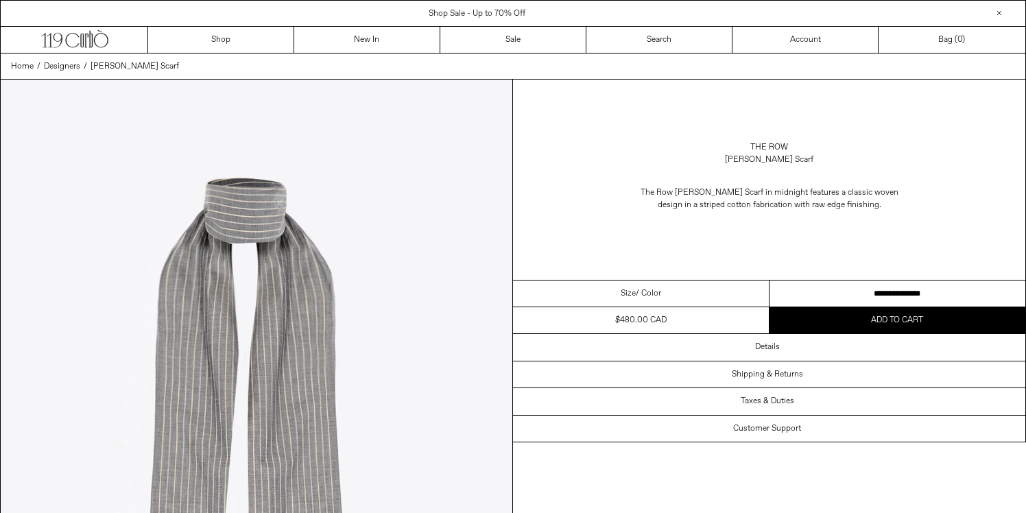 This screenshot has height=513, width=1026. What do you see at coordinates (62, 67) in the screenshot?
I see `span: Designers` at bounding box center [62, 67].